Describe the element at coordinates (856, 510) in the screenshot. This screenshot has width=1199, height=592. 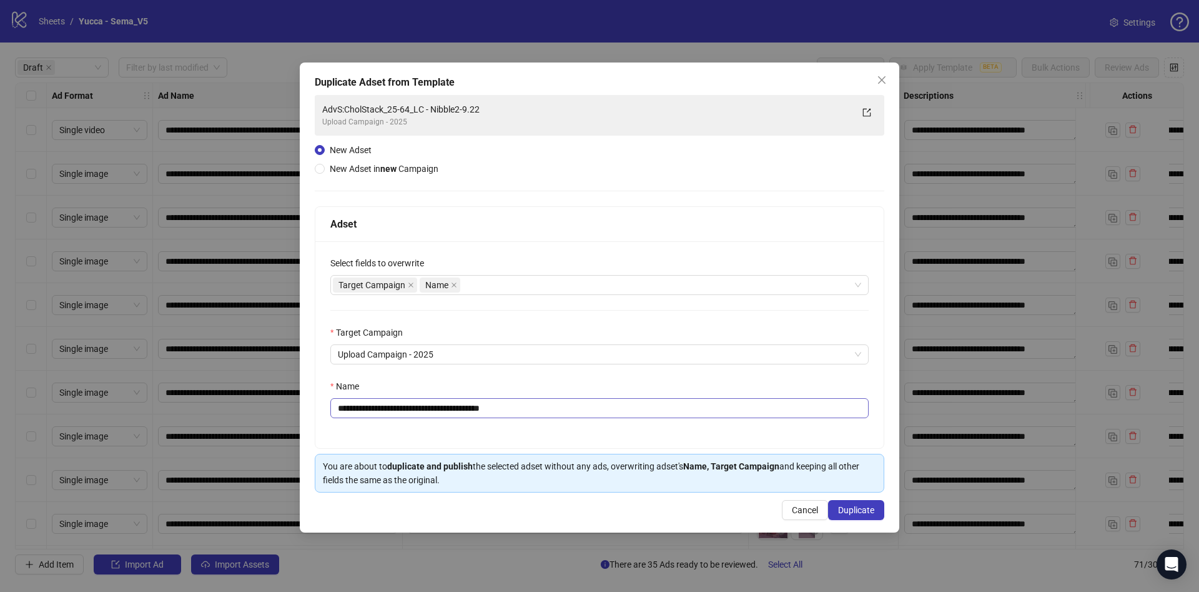
I see `button: Duplicate` at that location.